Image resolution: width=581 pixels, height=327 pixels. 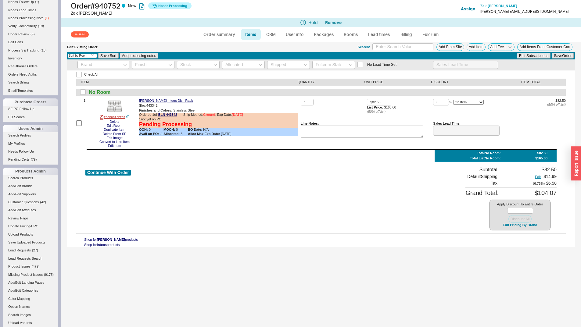 What do you see at coordinates (31, 275) in the screenshot?
I see `a: Missing Product Issues(9175)` at bounding box center [31, 275].